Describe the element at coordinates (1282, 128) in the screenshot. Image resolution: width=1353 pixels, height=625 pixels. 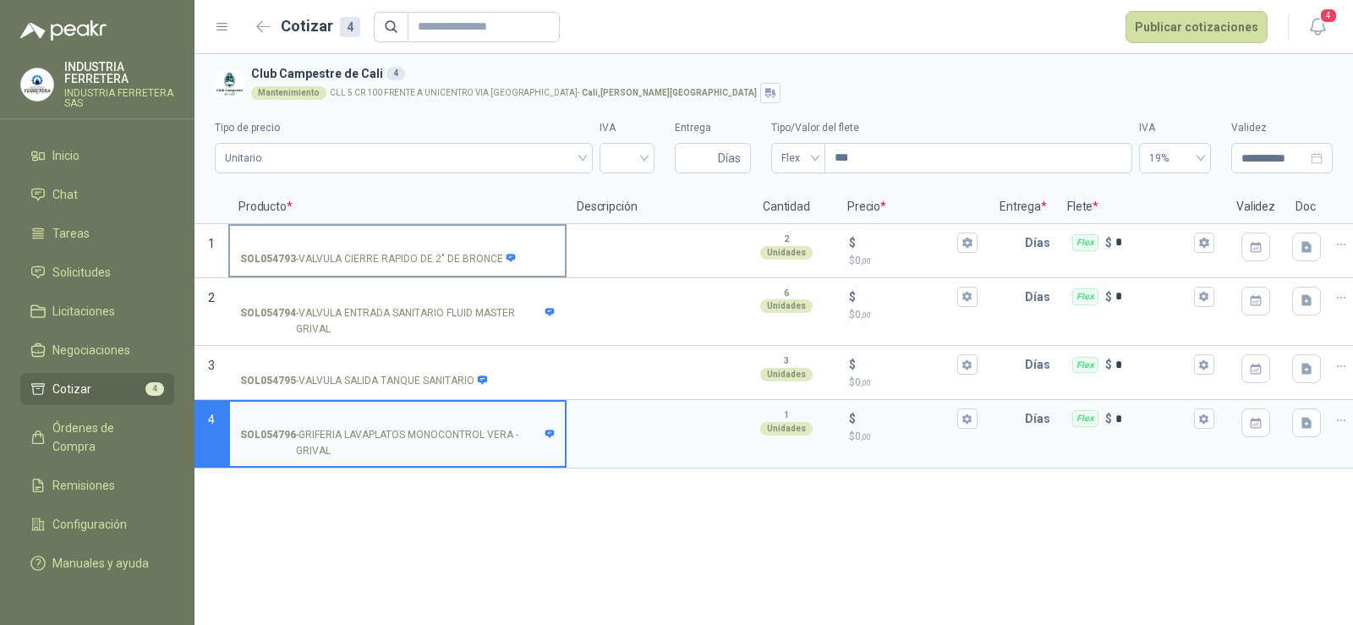
I see `label: Validez` at that location.